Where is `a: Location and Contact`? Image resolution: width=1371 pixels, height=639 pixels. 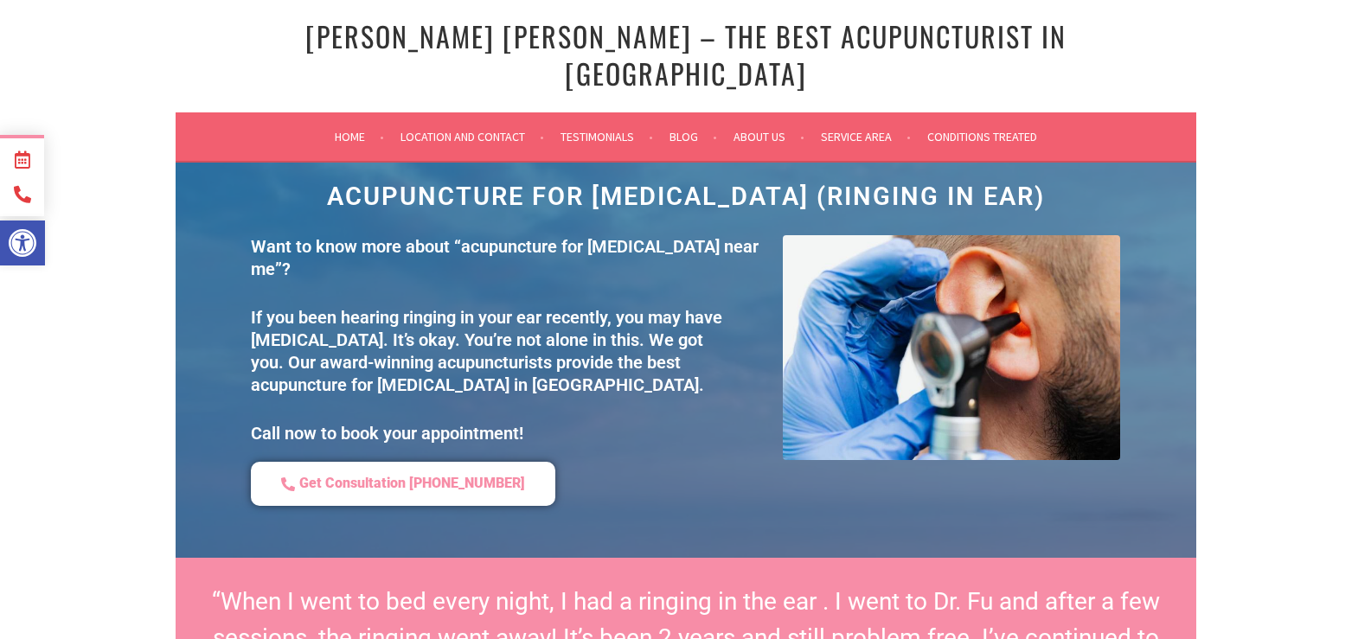
a: Location and Contact is located at coordinates (472, 137).